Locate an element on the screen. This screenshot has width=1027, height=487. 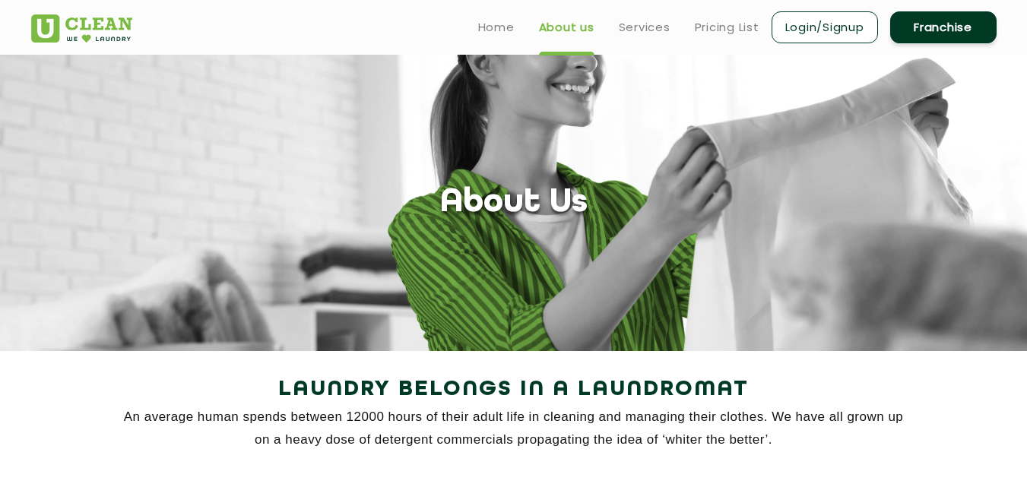
a: Pricing List is located at coordinates (727, 27).